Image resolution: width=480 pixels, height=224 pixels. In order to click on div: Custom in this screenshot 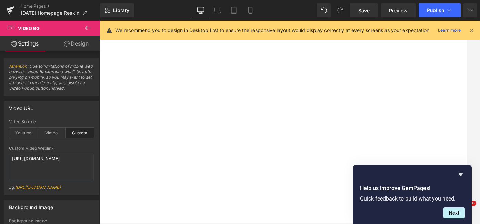, I will do `click(80, 133)`.